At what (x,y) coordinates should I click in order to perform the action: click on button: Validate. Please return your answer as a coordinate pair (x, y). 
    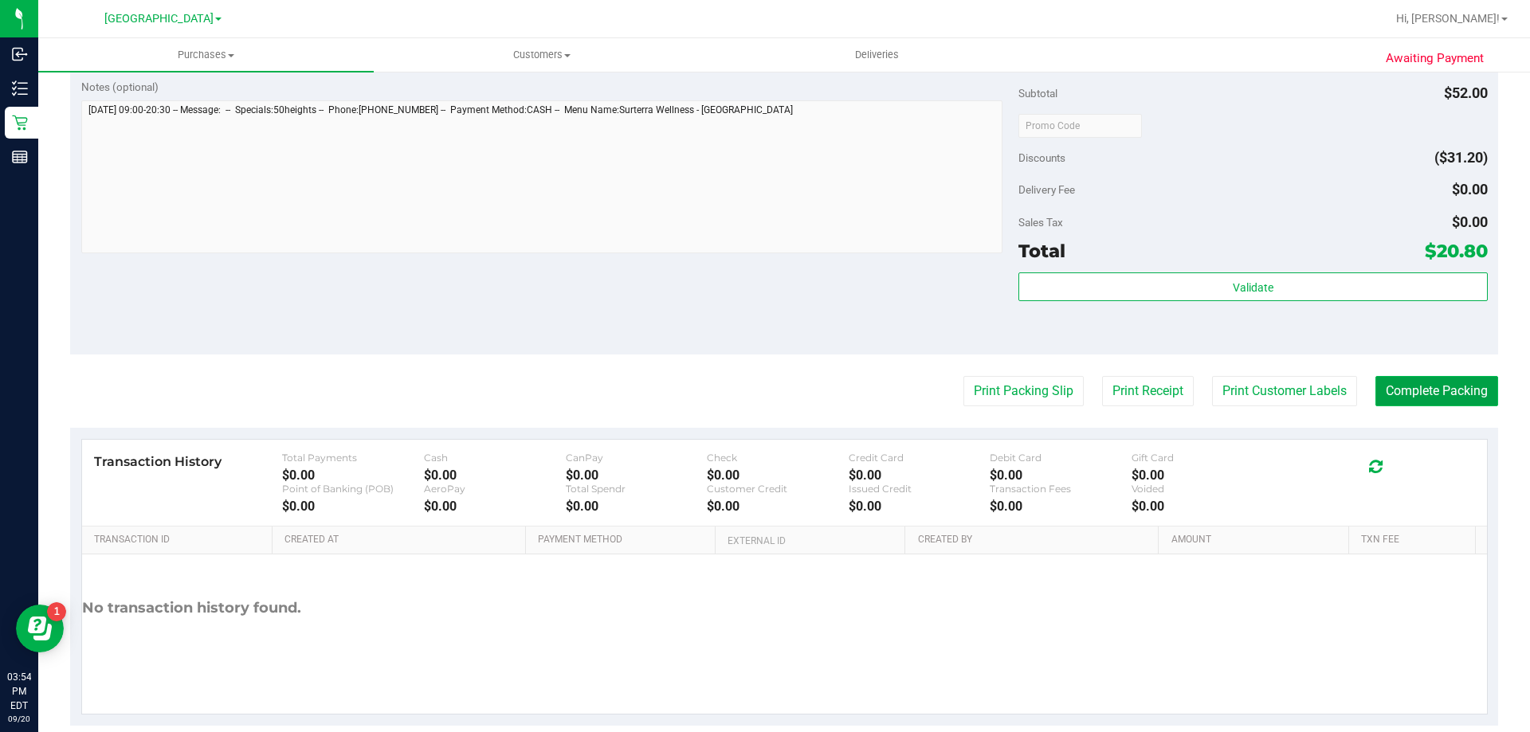
    Looking at the image, I should click on (1252, 287).